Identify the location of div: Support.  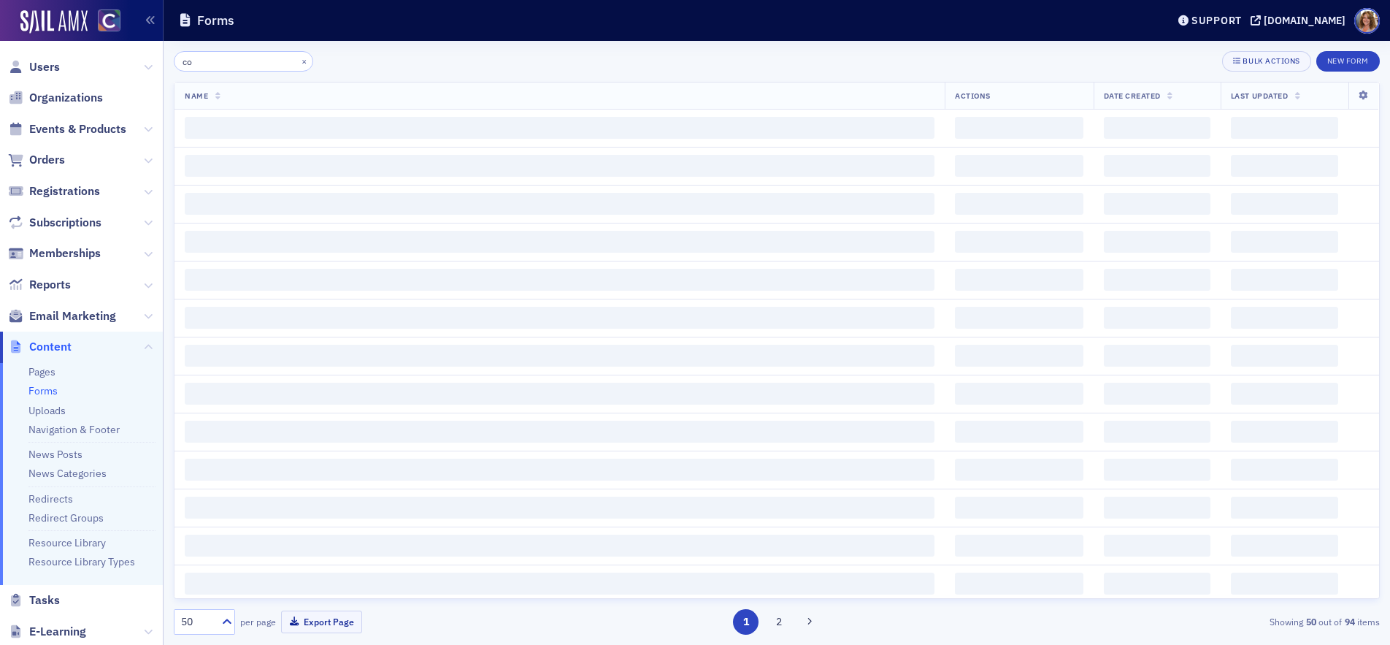
(1217, 20).